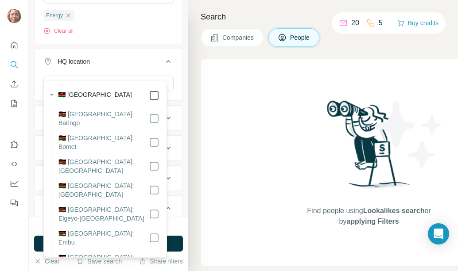  What do you see at coordinates (380, 23) in the screenshot?
I see `p: 5` at bounding box center [380, 23].